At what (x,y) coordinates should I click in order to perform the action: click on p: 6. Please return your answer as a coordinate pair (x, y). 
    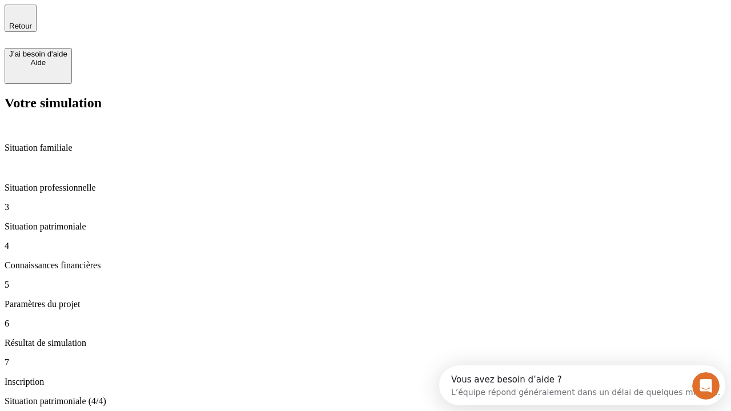
    Looking at the image, I should click on (366, 324).